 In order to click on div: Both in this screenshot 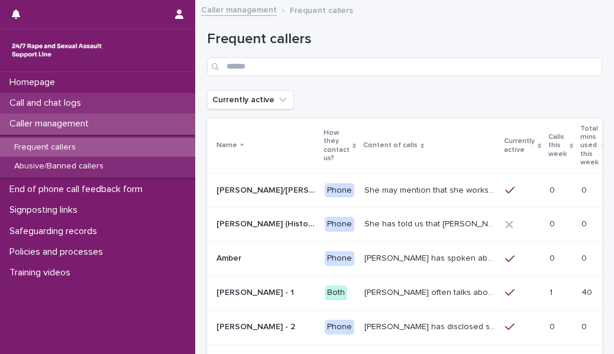, I will do `click(336, 293)`.